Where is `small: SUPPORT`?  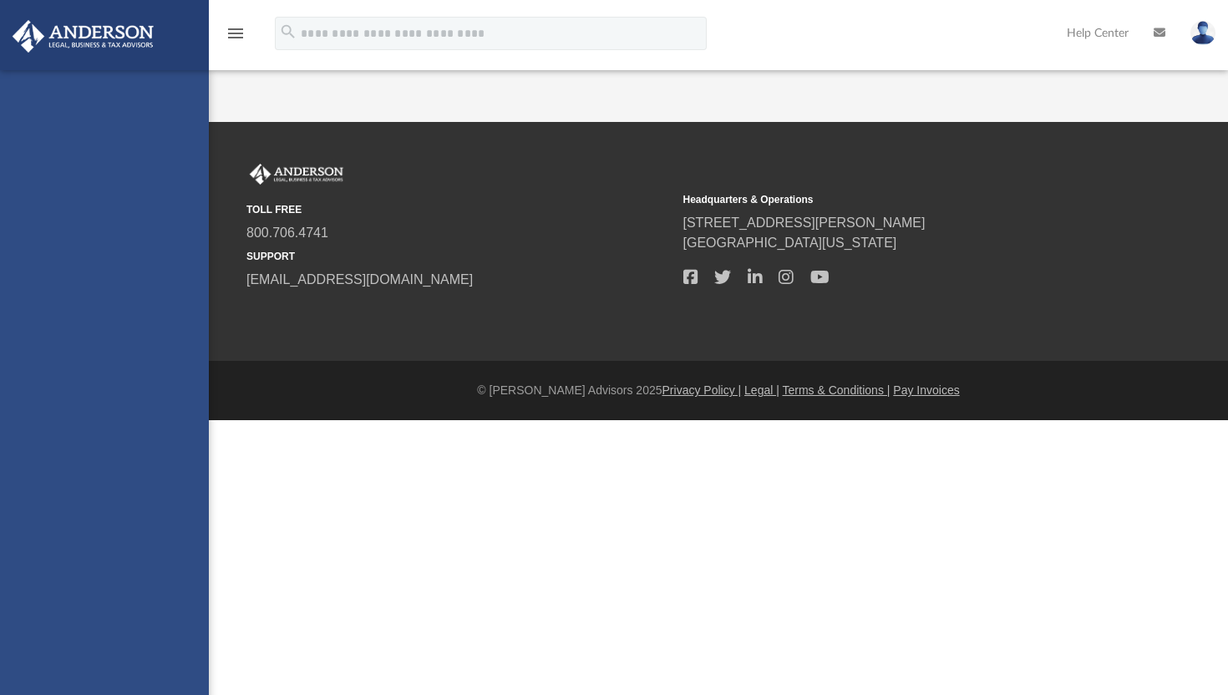
small: SUPPORT is located at coordinates (459, 256).